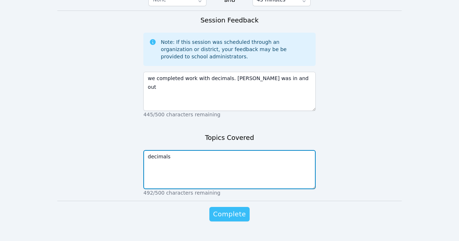 The image size is (459, 241). Describe the element at coordinates (229, 193) in the screenshot. I see `p: 492/500 characters remaining` at that location.